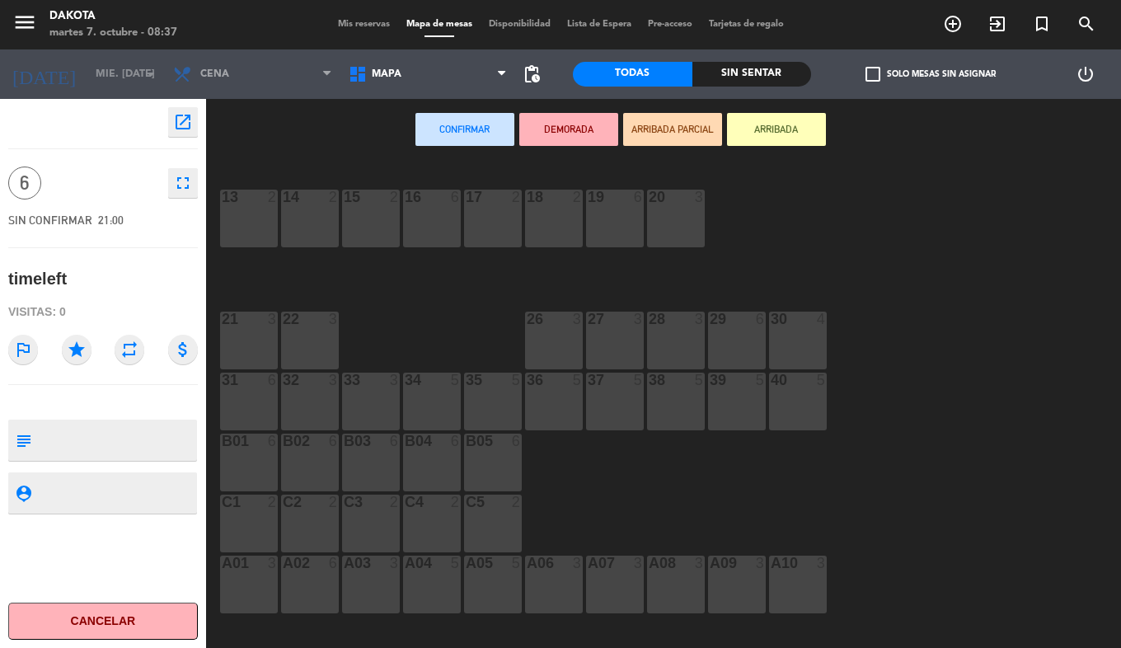 This screenshot has width=1121, height=648. Describe the element at coordinates (283, 197) in the screenshot. I see `div: 14` at that location.